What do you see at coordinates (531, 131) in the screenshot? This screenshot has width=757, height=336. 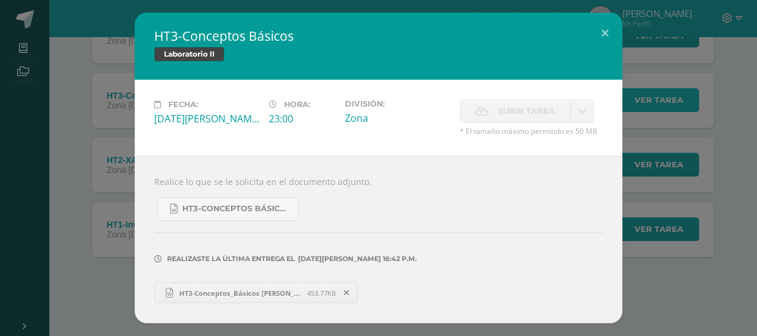 I see `span: * El tamaño máximo permitido es 50 MB` at bounding box center [531, 131].